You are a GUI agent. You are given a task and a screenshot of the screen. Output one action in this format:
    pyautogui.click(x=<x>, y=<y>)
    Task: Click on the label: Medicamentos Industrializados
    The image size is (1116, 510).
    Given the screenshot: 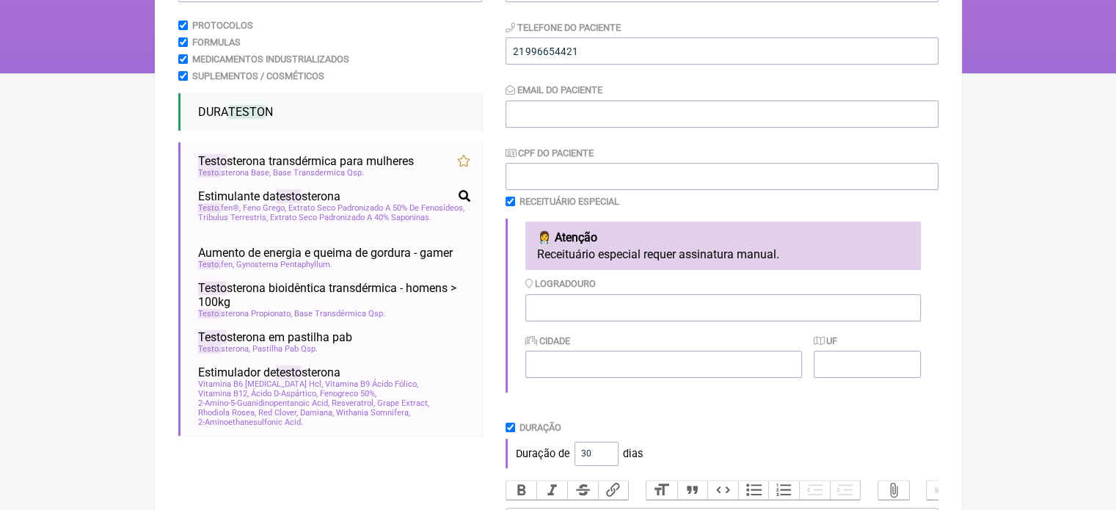 What is the action you would take?
    pyautogui.click(x=271, y=59)
    